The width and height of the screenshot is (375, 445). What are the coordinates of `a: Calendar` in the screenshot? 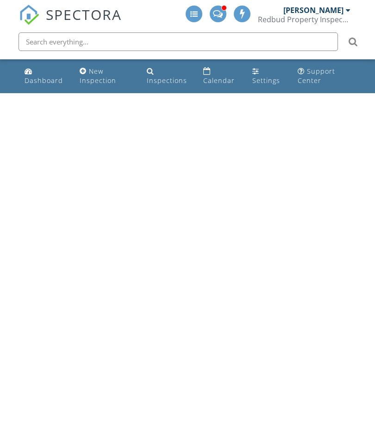 It's located at (221, 76).